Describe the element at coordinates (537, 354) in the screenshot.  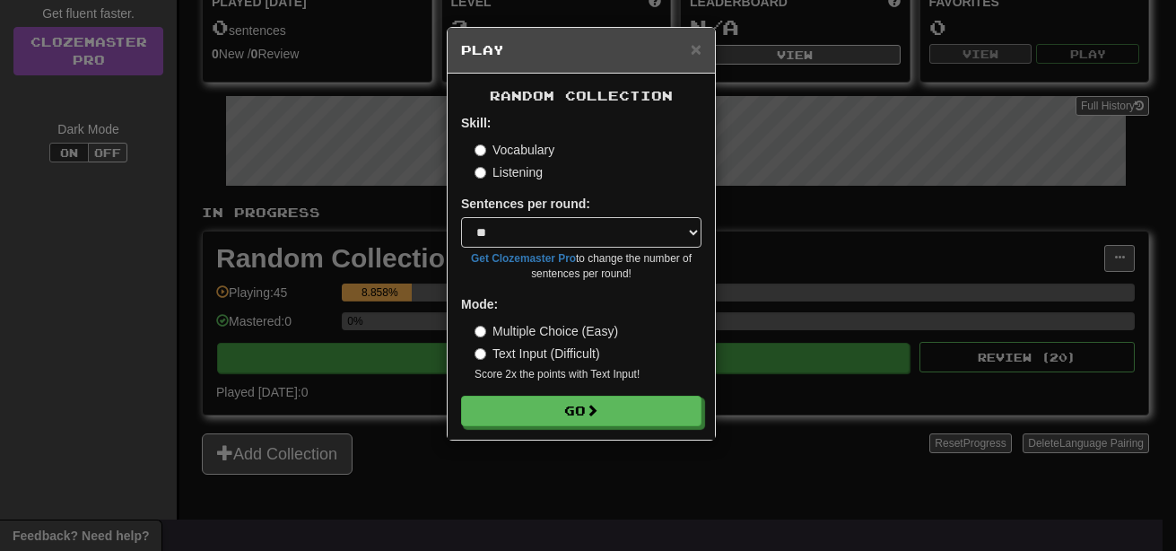
I see `label: Text Input (Difficult)` at that location.